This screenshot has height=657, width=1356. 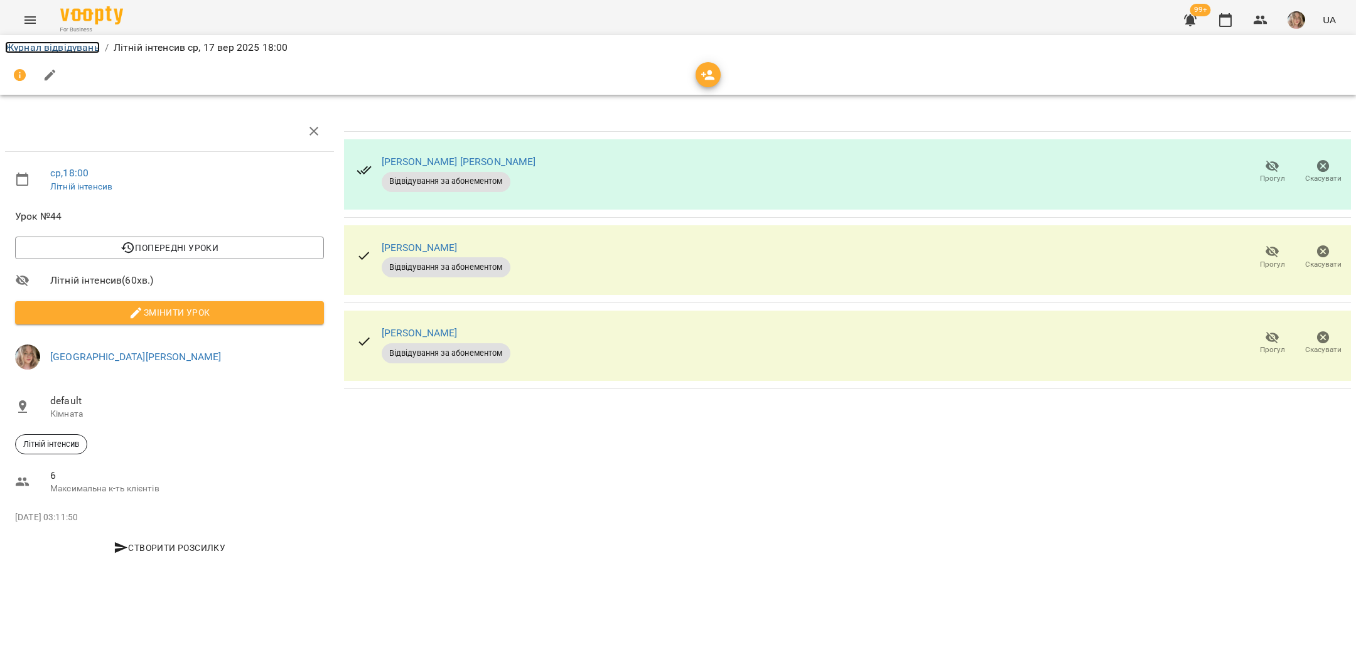 What do you see at coordinates (51, 445) in the screenshot?
I see `span: Літній інтенсив` at bounding box center [51, 445].